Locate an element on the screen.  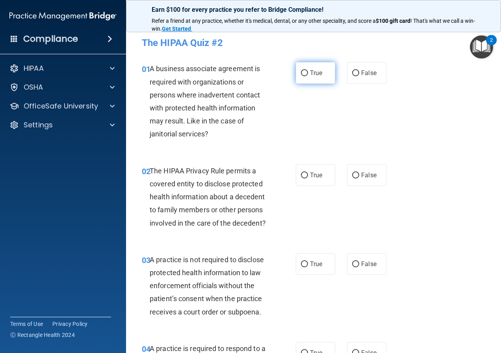
span: Ⓒ Rectangle Health 2024 is located at coordinates (43, 335).